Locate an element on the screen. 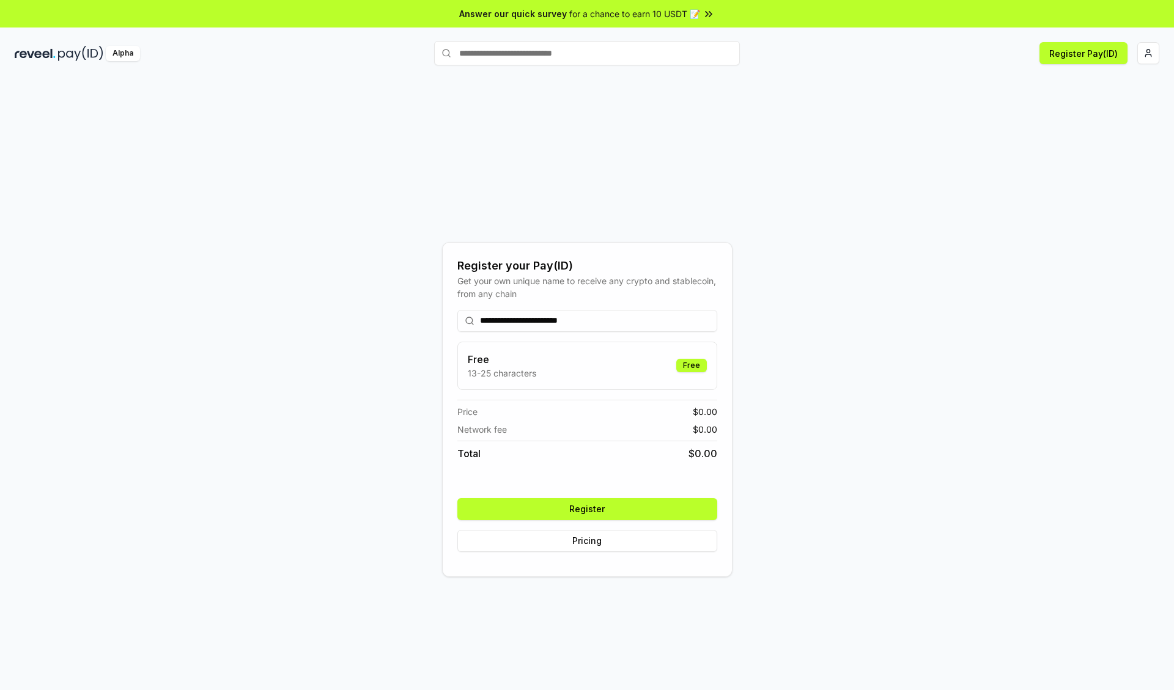 This screenshot has width=1174, height=690. img: reveel_dark is located at coordinates (35, 53).